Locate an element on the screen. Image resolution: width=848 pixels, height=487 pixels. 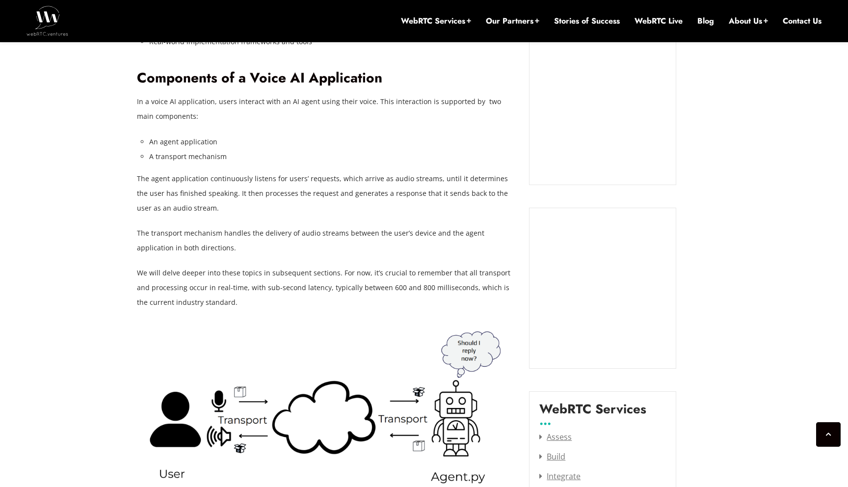
h2: Components of a Voice AI Application is located at coordinates (326, 78).